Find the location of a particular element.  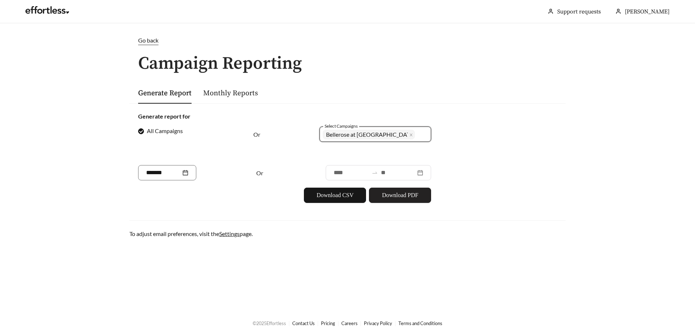

button: Download CSV is located at coordinates (335, 195).